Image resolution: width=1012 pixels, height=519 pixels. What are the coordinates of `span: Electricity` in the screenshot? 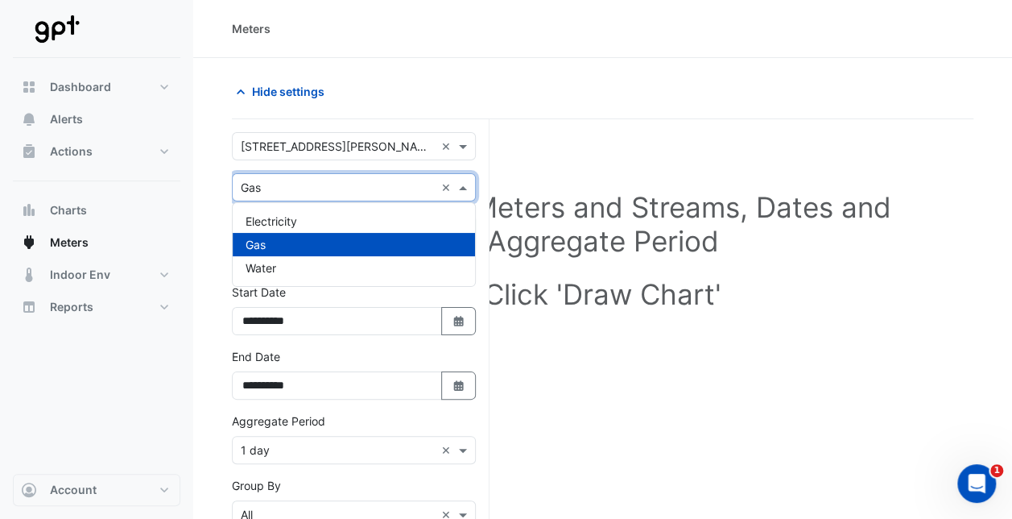 It's located at (271, 221).